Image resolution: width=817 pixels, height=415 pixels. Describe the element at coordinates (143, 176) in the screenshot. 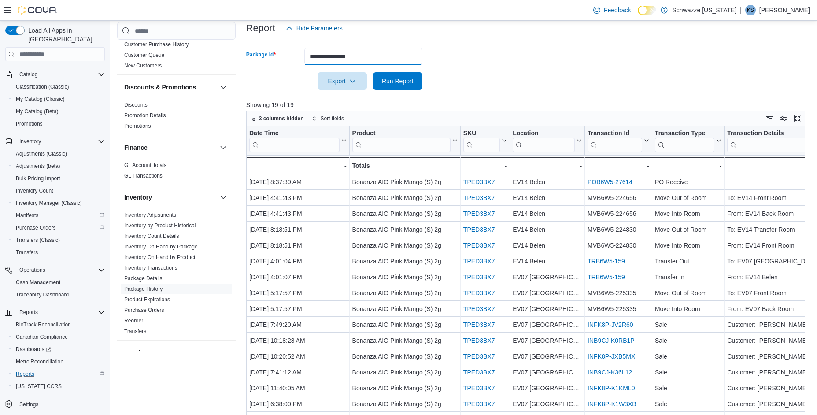

I see `span: GL Transactions` at that location.